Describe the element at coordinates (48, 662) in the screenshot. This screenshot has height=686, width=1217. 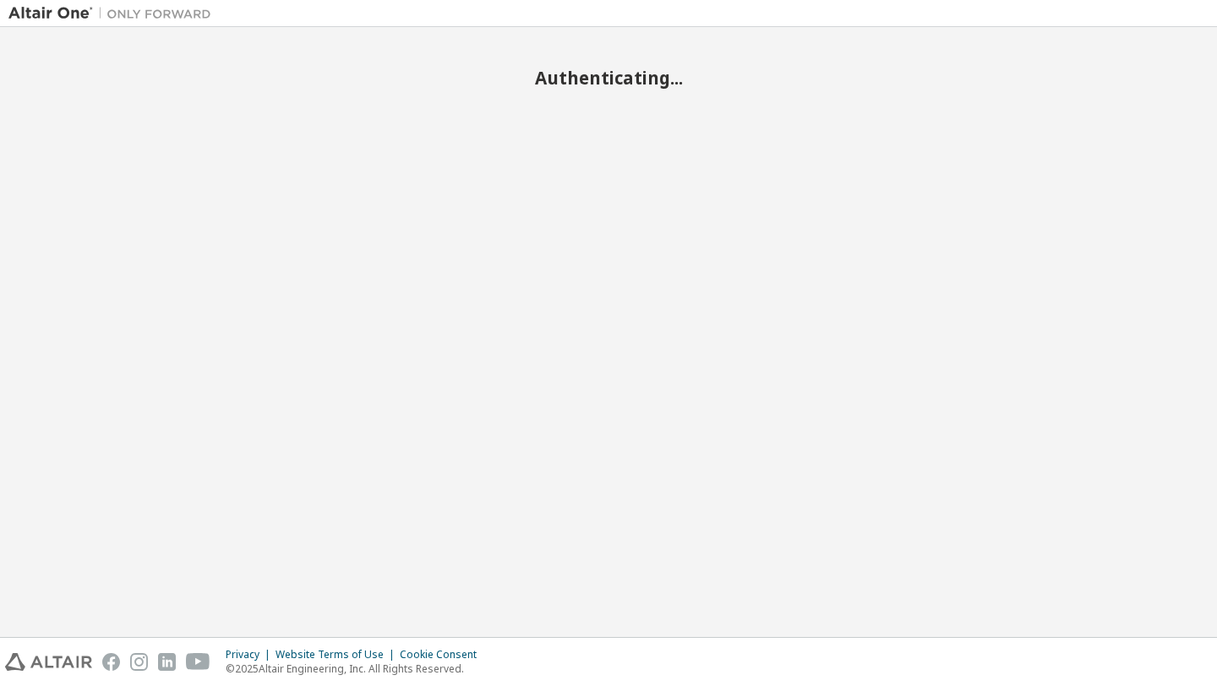
I see `img: altair_logo.svg` at that location.